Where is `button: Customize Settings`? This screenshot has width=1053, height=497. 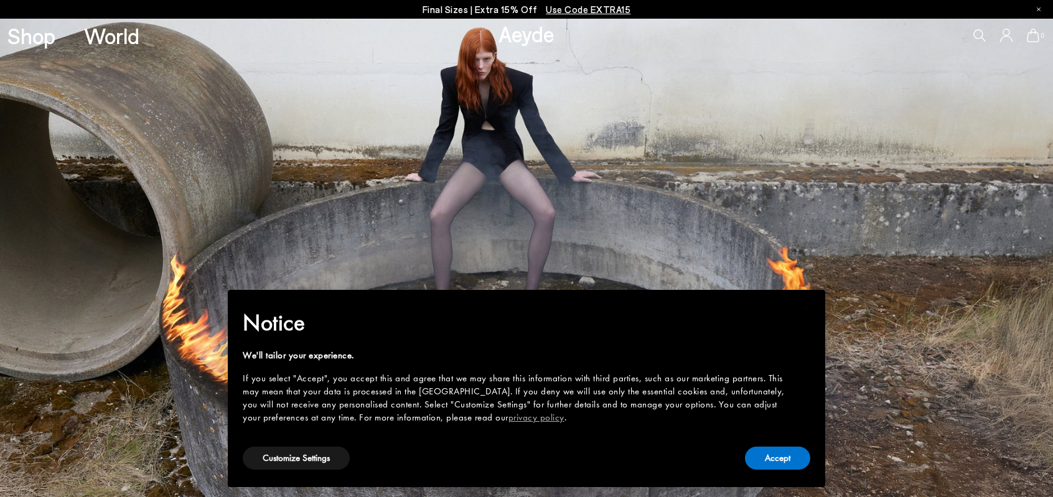
button: Customize Settings is located at coordinates (296, 458).